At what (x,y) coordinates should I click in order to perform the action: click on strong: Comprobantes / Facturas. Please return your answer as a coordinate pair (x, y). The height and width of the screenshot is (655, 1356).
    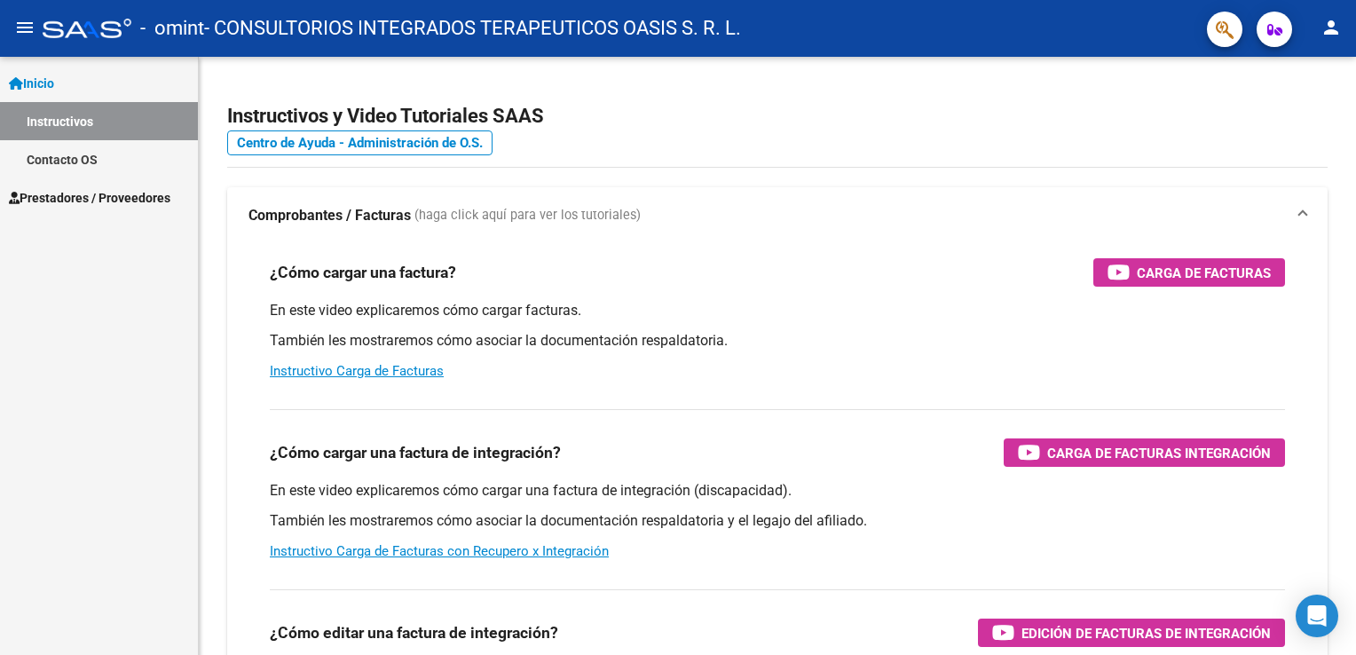
    Looking at the image, I should click on (329, 216).